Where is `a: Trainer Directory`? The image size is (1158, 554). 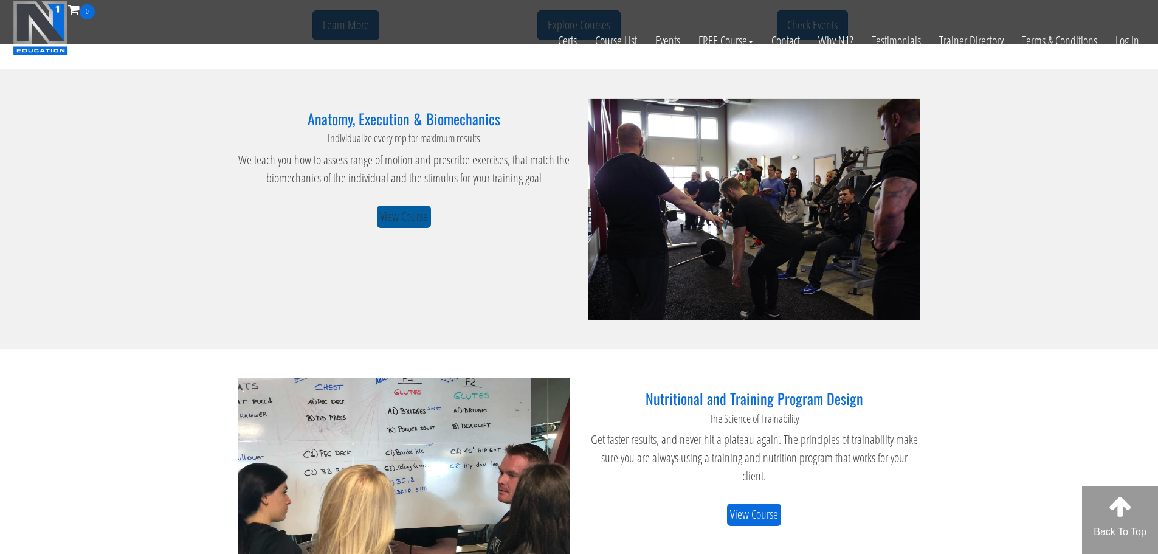 a: Trainer Directory is located at coordinates (971, 41).